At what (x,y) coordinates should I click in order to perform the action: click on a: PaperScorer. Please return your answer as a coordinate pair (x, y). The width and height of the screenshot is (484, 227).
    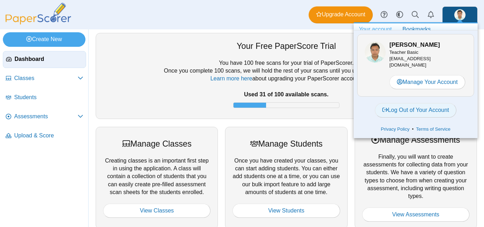
    Looking at the image, I should click on (38, 22).